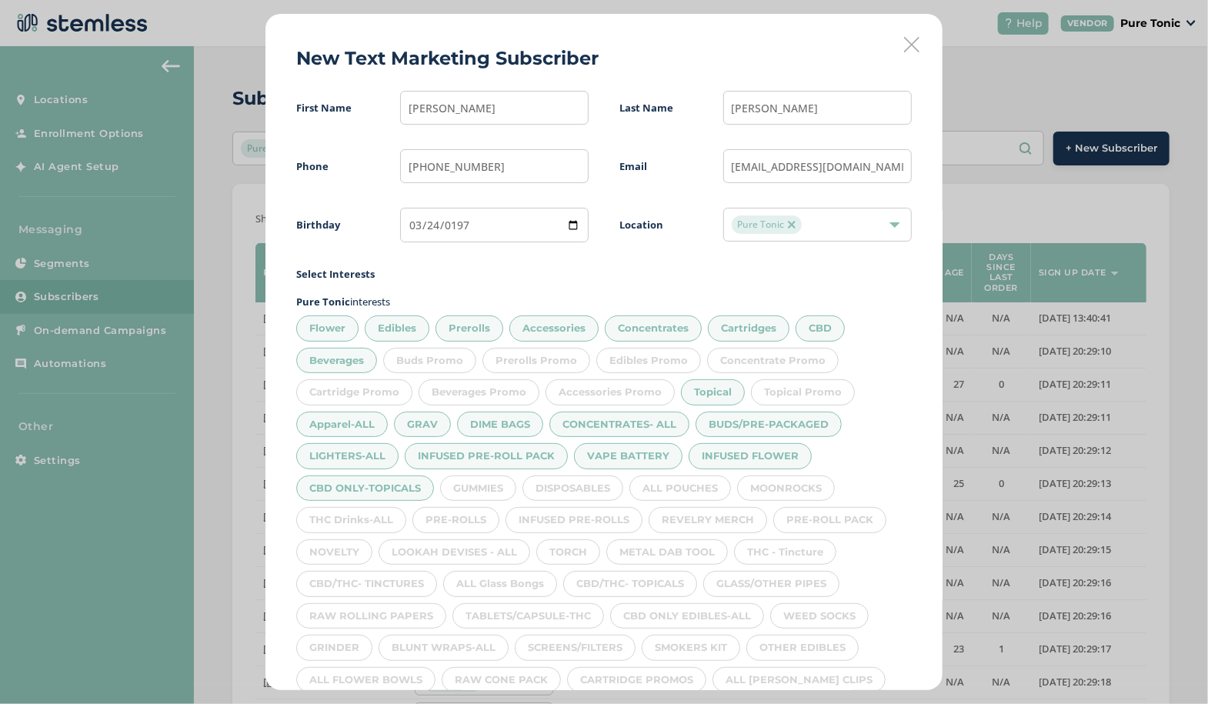  I want to click on input: Enter Last Name, so click(817, 108).